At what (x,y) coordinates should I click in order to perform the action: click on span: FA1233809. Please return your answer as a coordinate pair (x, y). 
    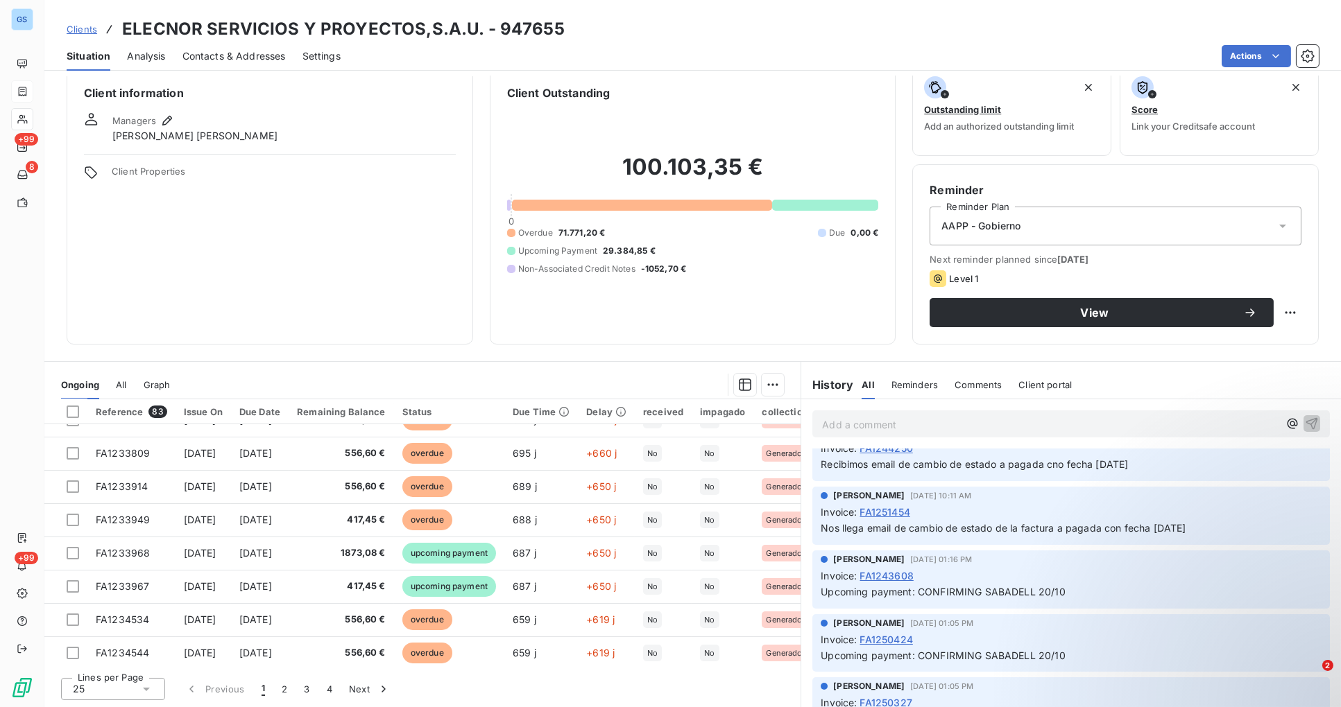
    Looking at the image, I should click on (123, 453).